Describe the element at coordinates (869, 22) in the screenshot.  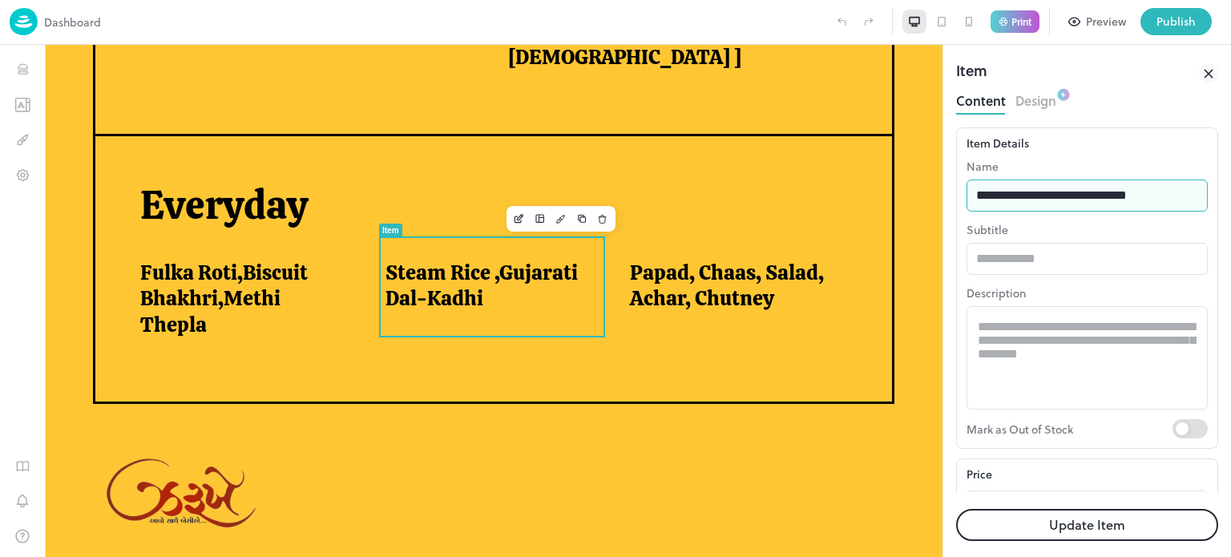
I see `label: Redo (Ctrl + Y)` at that location.